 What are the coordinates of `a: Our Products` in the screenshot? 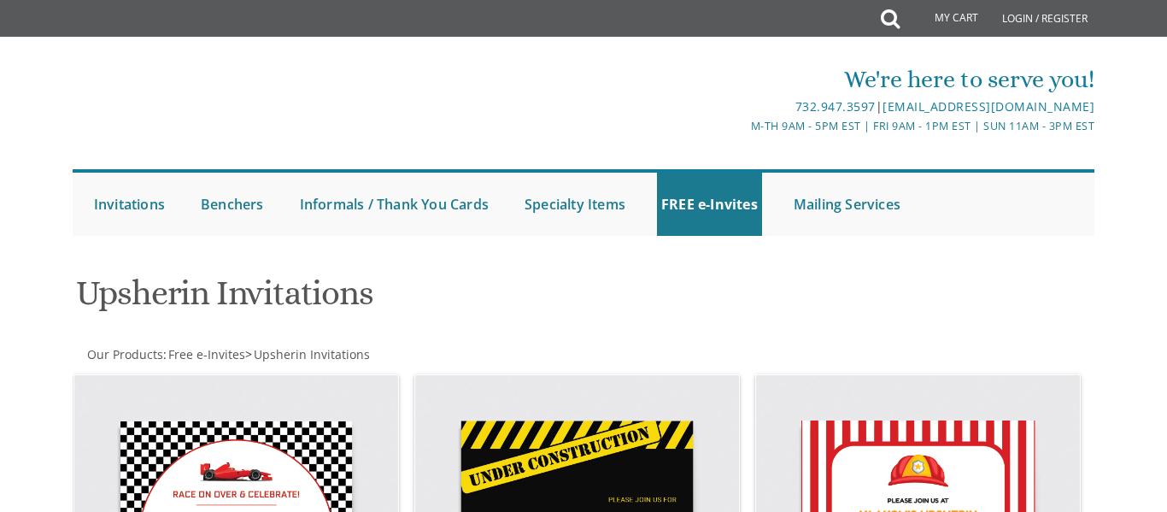 It's located at (124, 354).